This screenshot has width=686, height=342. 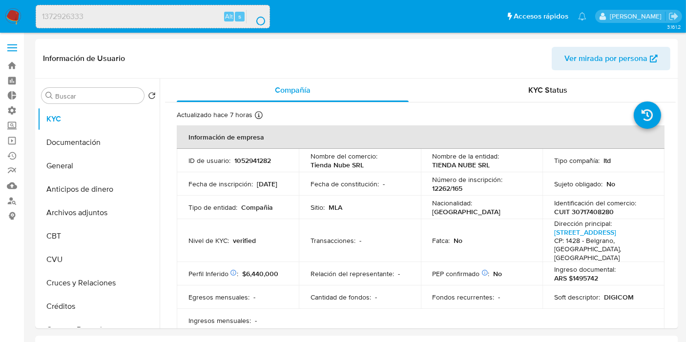 What do you see at coordinates (99, 166) in the screenshot?
I see `button: General` at bounding box center [99, 166].